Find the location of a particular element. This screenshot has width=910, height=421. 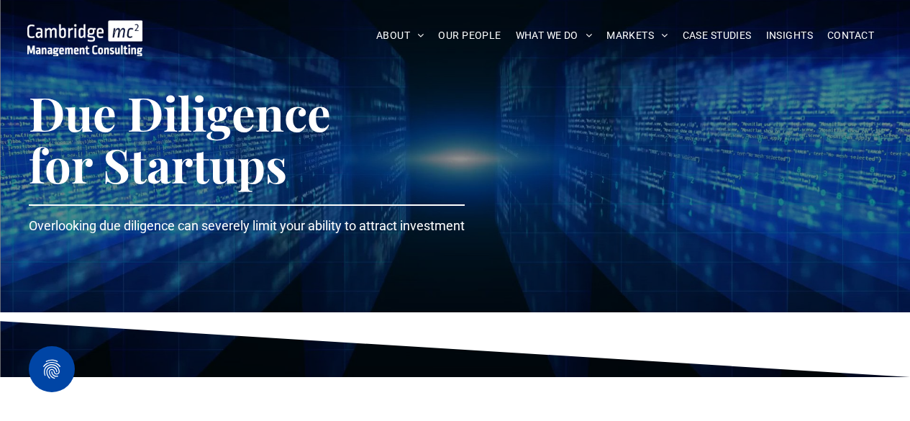

a: OUR PEOPLE is located at coordinates (469, 35).